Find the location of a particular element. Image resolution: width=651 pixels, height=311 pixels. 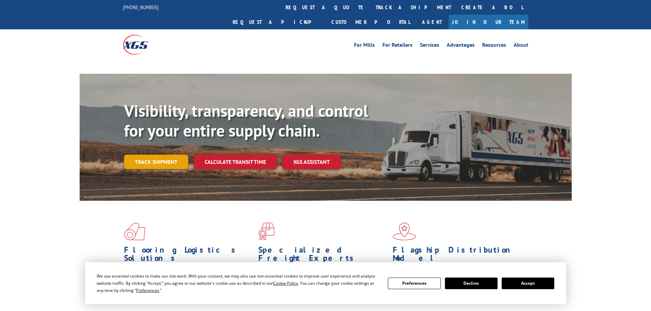

a: Join Our Team is located at coordinates (488, 22).